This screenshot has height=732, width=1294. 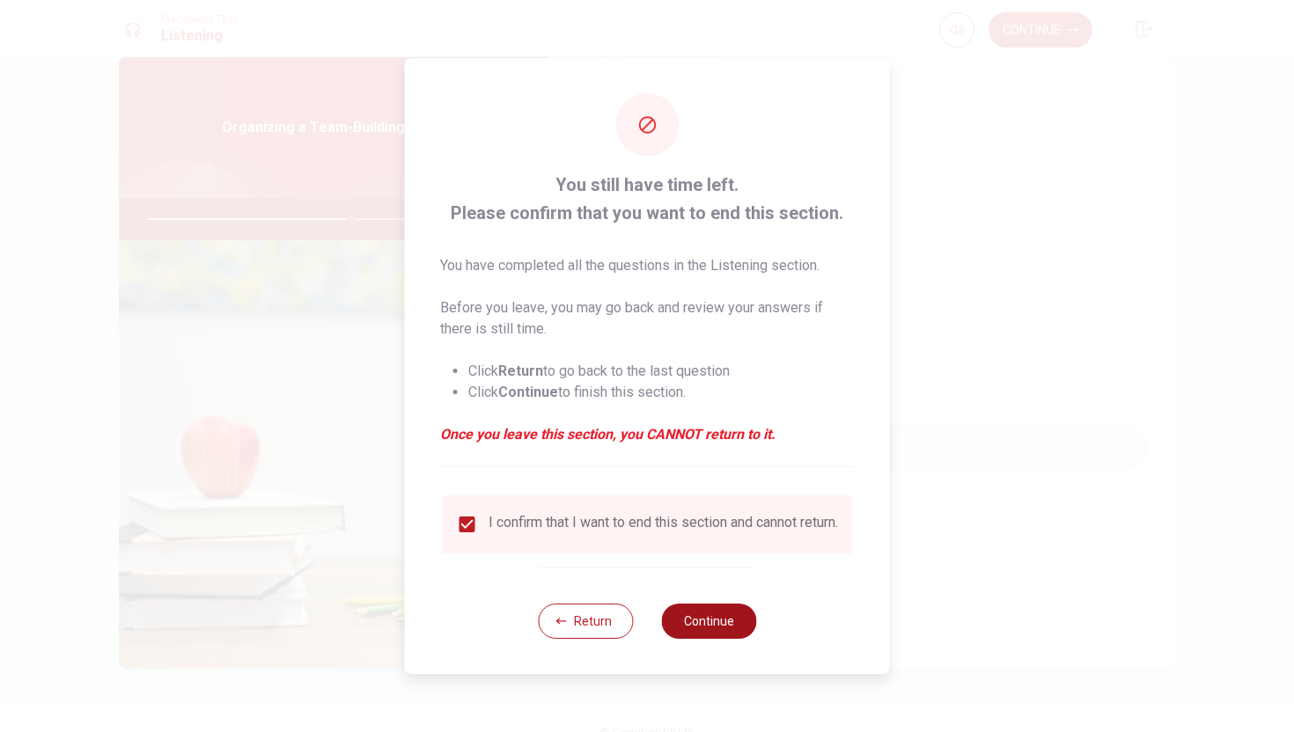 I want to click on div: I confirm that I want to end this section and cannot return., so click(x=663, y=525).